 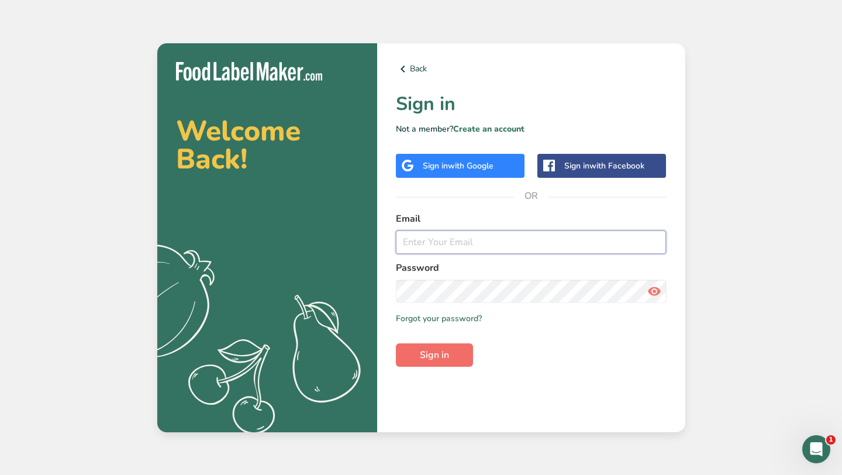 What do you see at coordinates (489, 129) in the screenshot?
I see `a: Create an account` at bounding box center [489, 129].